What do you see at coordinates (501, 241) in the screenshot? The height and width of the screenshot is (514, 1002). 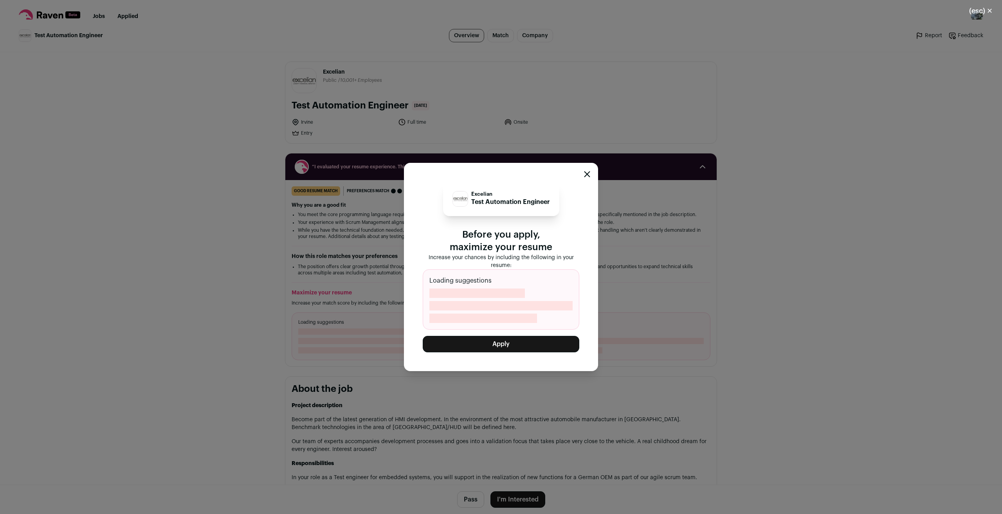 I see `p: Before you apply, maximize your resume` at bounding box center [501, 241].